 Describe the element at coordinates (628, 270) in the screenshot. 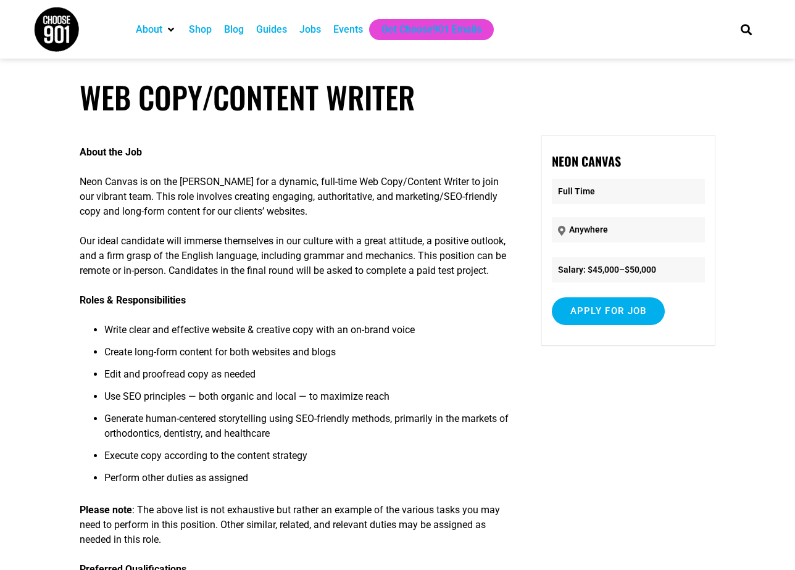

I see `li: Salary: $45,000–$50,000` at that location.